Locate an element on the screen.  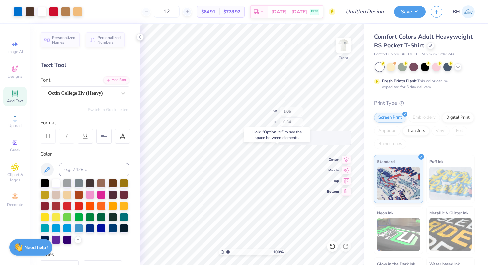
input: Untitled Design is located at coordinates (364, 12).